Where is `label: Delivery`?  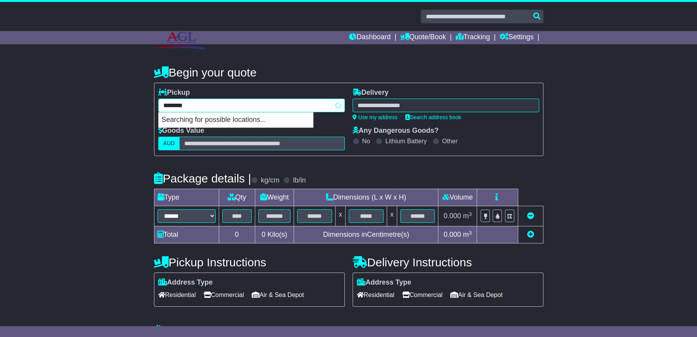
label: Delivery is located at coordinates (371, 93).